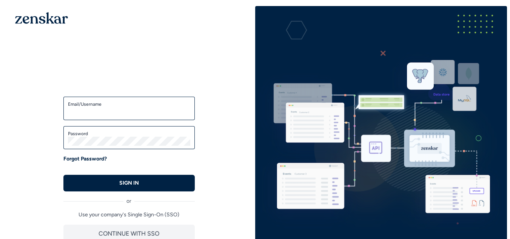 The width and height of the screenshot is (510, 239). Describe the element at coordinates (129, 215) in the screenshot. I see `p: Use your company's Single Sign-On (SSO)` at that location.